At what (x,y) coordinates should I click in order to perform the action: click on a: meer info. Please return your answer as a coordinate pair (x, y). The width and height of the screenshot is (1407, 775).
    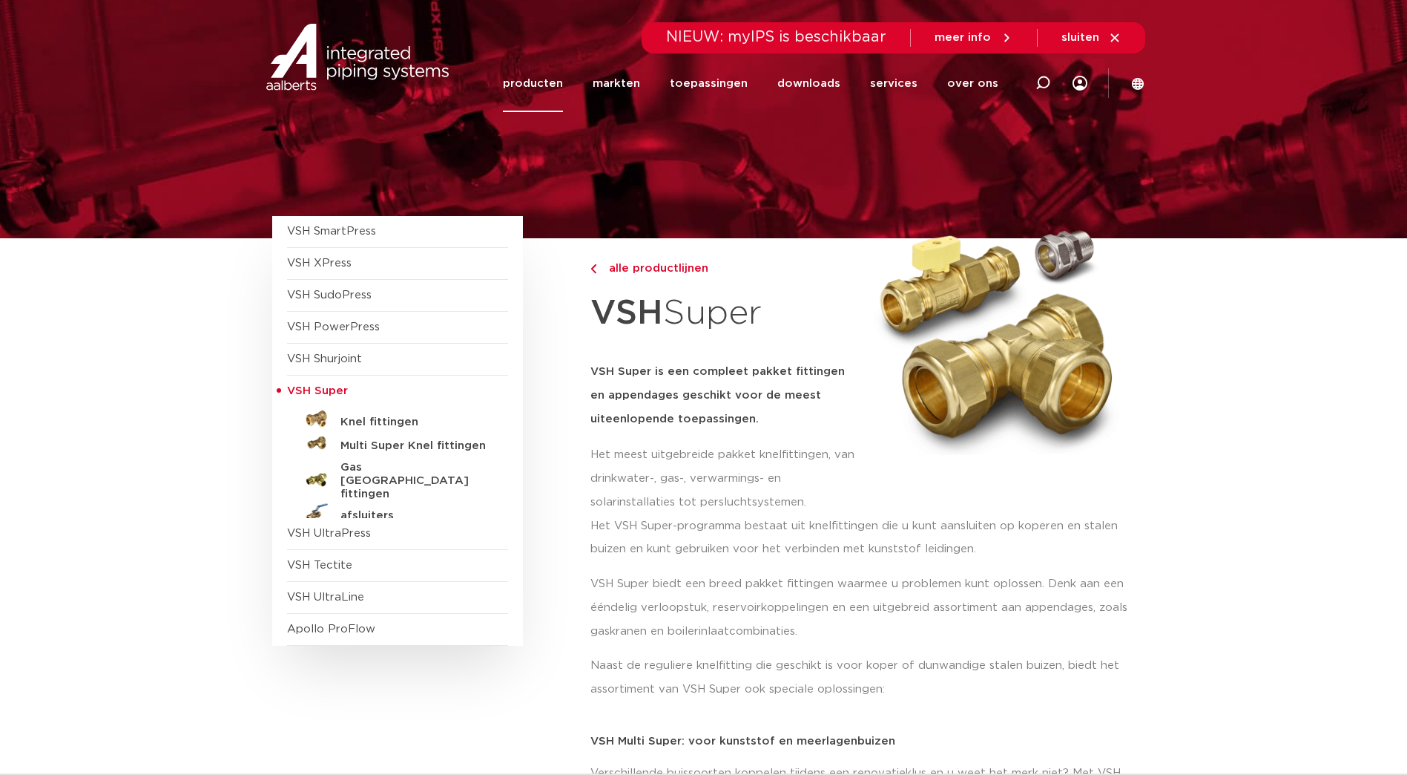
    Looking at the image, I should click on (974, 38).